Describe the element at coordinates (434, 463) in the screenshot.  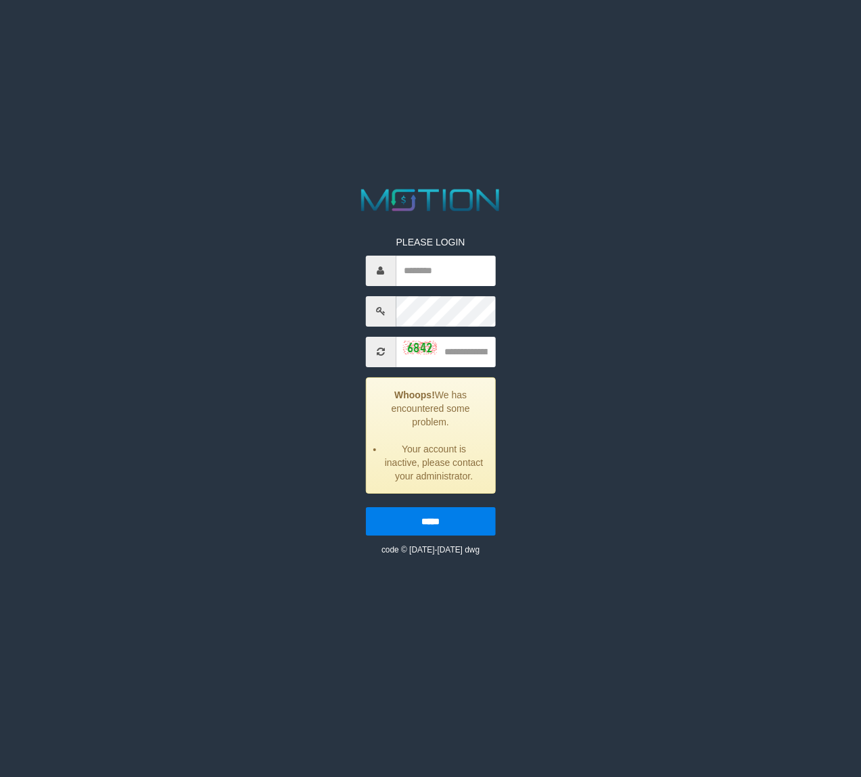
I see `li: Your account is inactive, please contact your administrator.` at that location.